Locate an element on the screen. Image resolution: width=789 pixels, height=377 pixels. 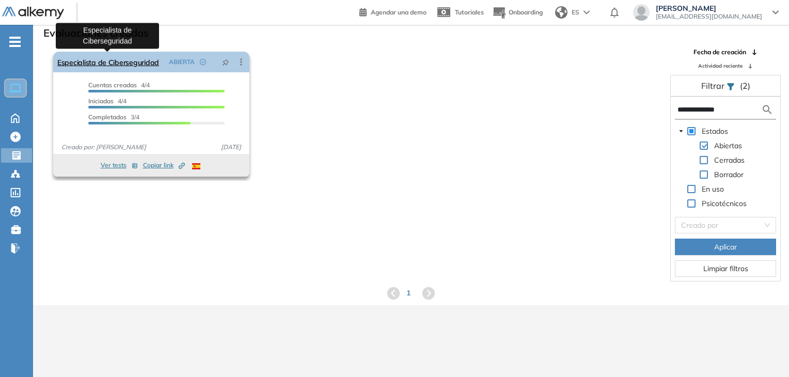
img: world is located at coordinates (561, 12).